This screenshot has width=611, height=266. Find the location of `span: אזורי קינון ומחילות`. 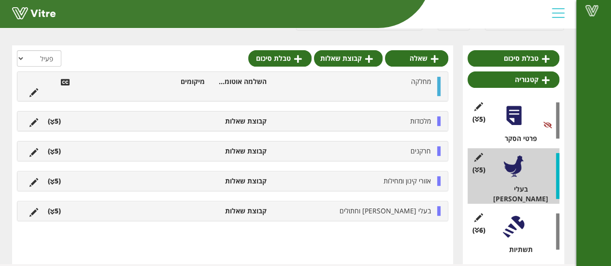

span: אזורי קינון ומחילות is located at coordinates (407, 181).